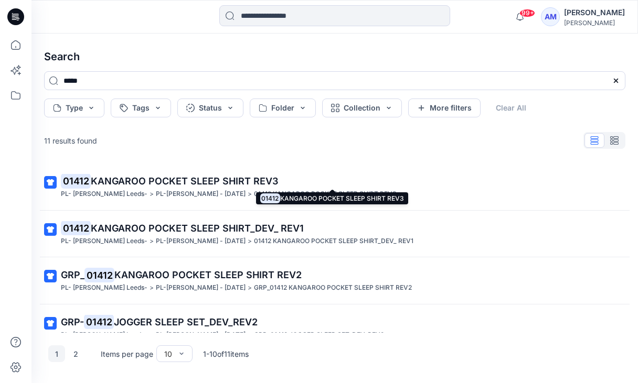 Image resolution: width=638 pixels, height=383 pixels. What do you see at coordinates (72, 322) in the screenshot?
I see `span: GRP-` at bounding box center [72, 322].